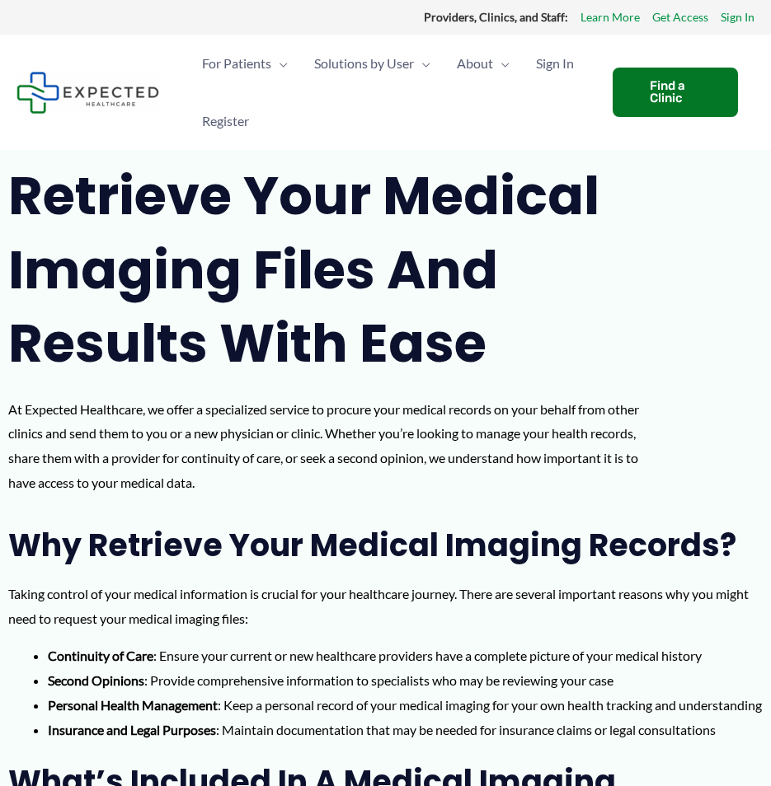 The height and width of the screenshot is (786, 771). Describe the element at coordinates (610, 17) in the screenshot. I see `a: Learn More` at that location.